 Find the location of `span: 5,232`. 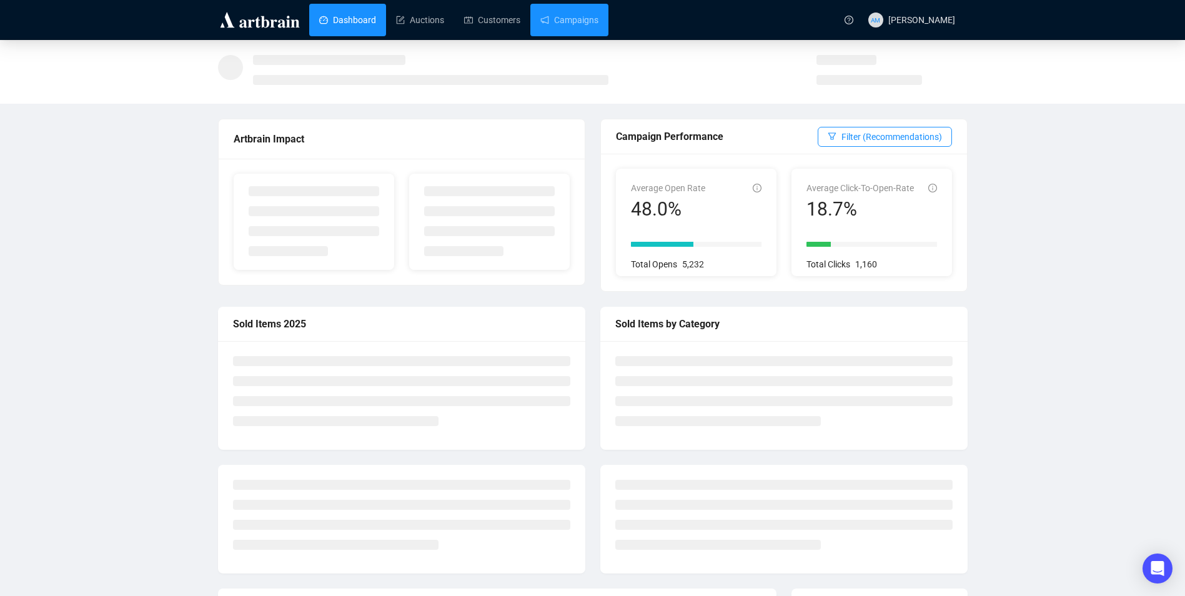

span: 5,232 is located at coordinates (693, 264).